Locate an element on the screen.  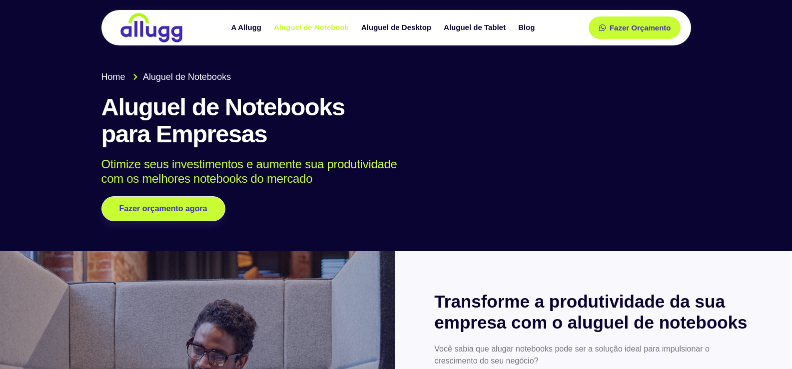
a: Aluguel de Notebook is located at coordinates (312, 27).